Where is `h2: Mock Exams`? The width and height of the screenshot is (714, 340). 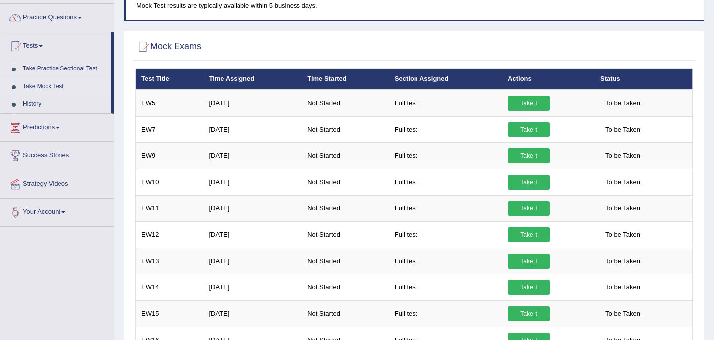 h2: Mock Exams is located at coordinates (168, 47).